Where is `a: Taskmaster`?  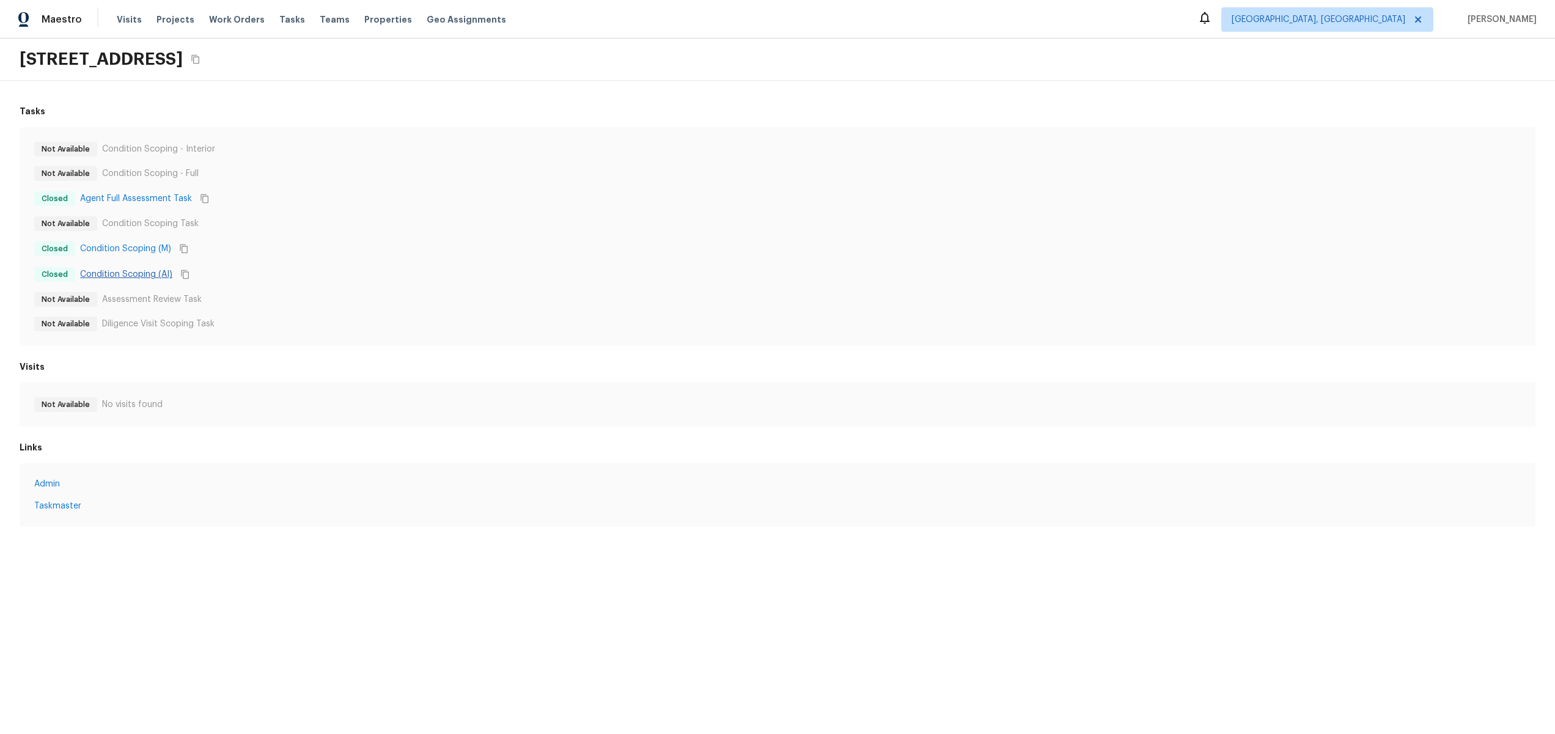 a: Taskmaster is located at coordinates (778, 506).